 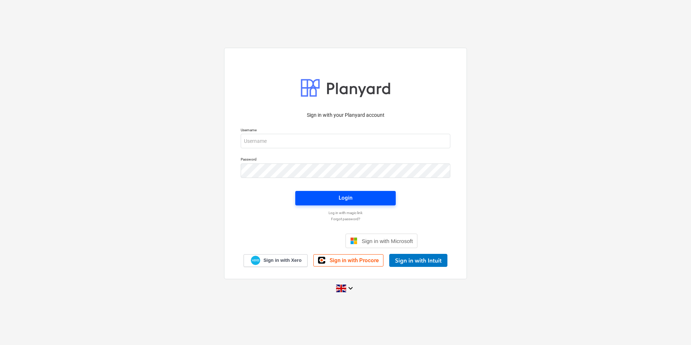 What do you see at coordinates (345, 219) in the screenshot?
I see `p: Forgot password?` at bounding box center [345, 219].